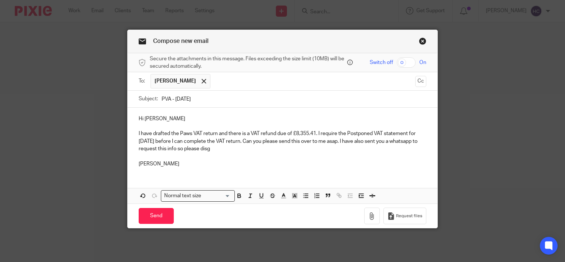 The image size is (565, 262). What do you see at coordinates (217, 196) in the screenshot?
I see `input: Search for option` at bounding box center [217, 196].